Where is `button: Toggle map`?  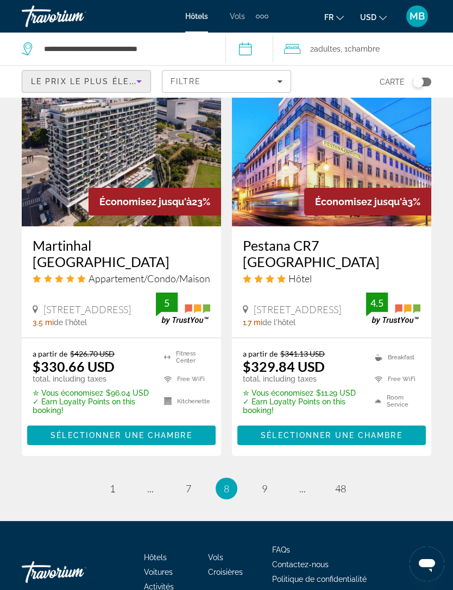
button: Toggle map is located at coordinates (417, 82).